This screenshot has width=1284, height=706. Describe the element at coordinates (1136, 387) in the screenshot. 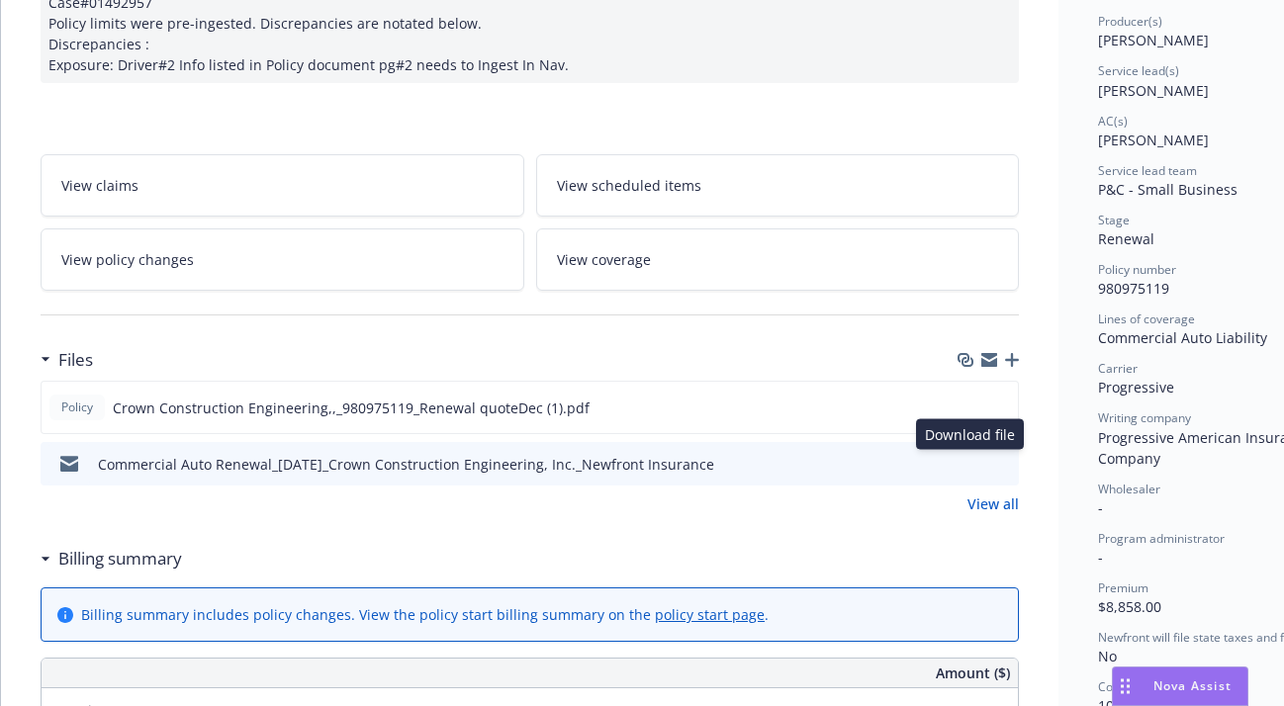

I see `span: Progressive` at that location.